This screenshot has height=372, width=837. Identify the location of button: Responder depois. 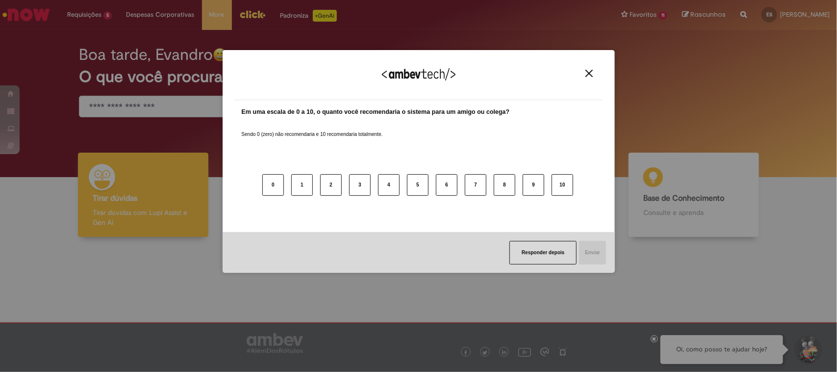
(543, 252).